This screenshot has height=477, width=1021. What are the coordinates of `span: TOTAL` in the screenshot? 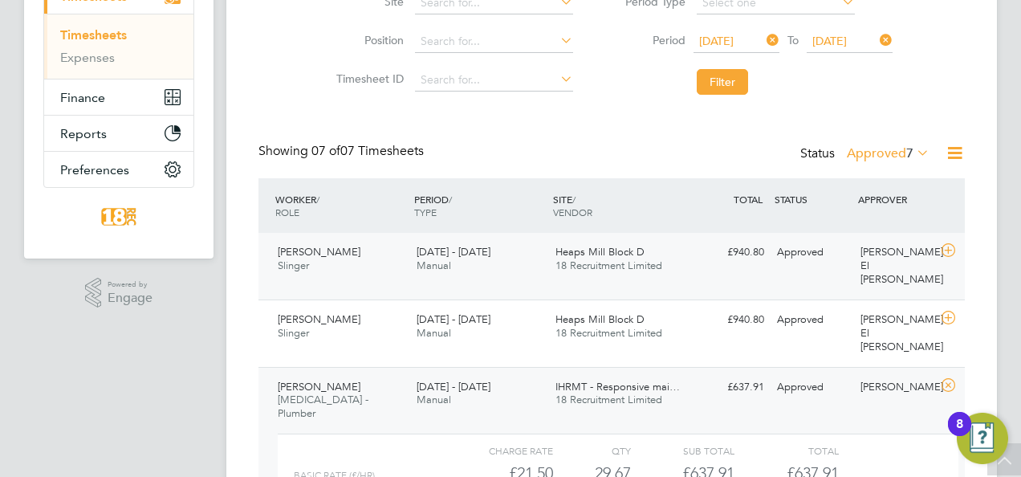 It's located at (748, 199).